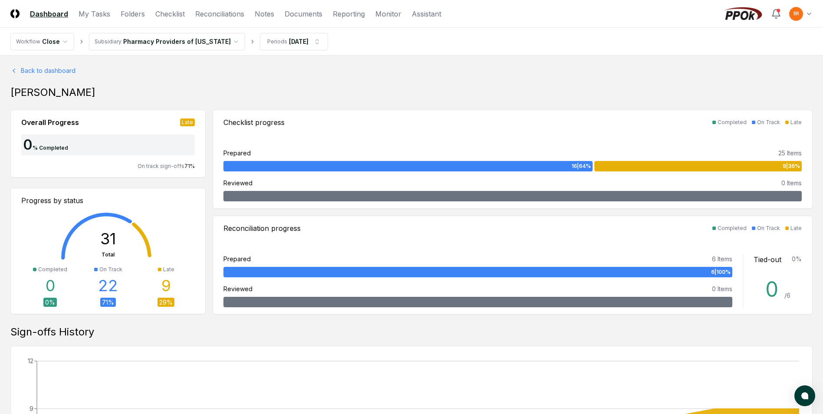 This screenshot has height=414, width=823. What do you see at coordinates (190, 166) in the screenshot?
I see `span: 71 %` at bounding box center [190, 166].